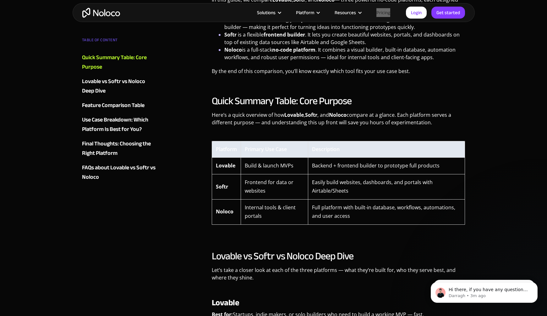  I want to click on td: Build & launch MVPs, so click(274, 166).